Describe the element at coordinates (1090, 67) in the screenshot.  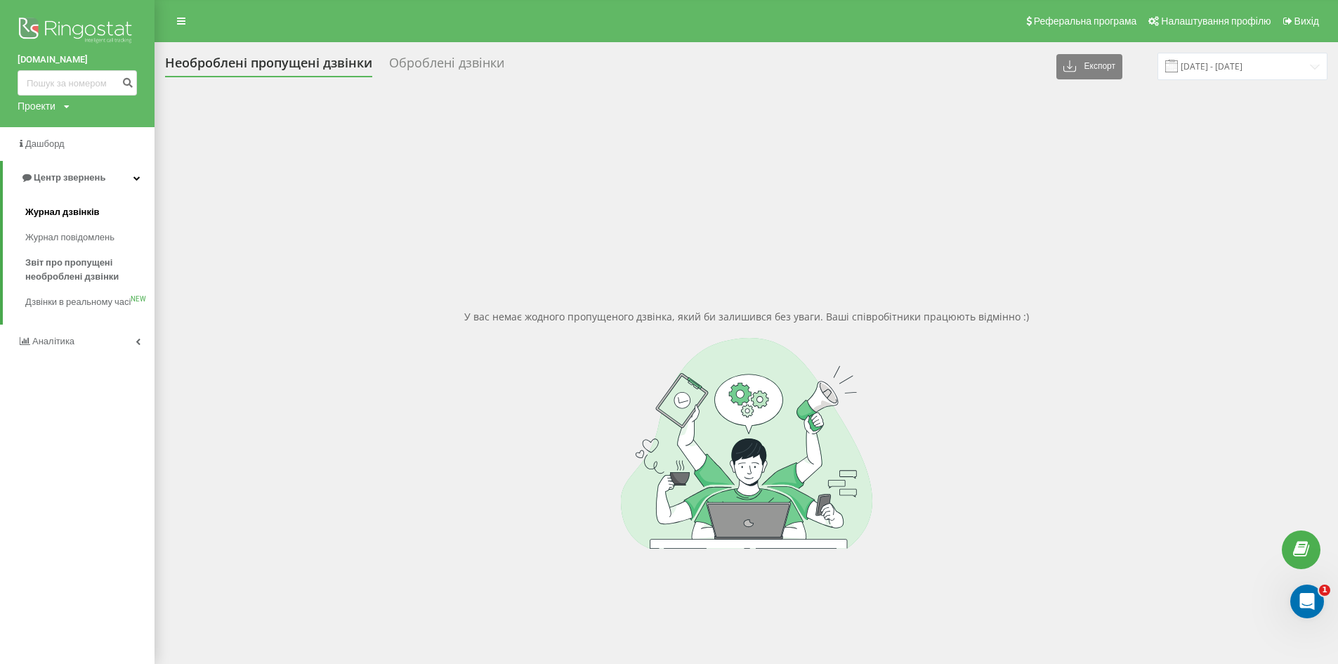
I see `button: Експорт` at that location.